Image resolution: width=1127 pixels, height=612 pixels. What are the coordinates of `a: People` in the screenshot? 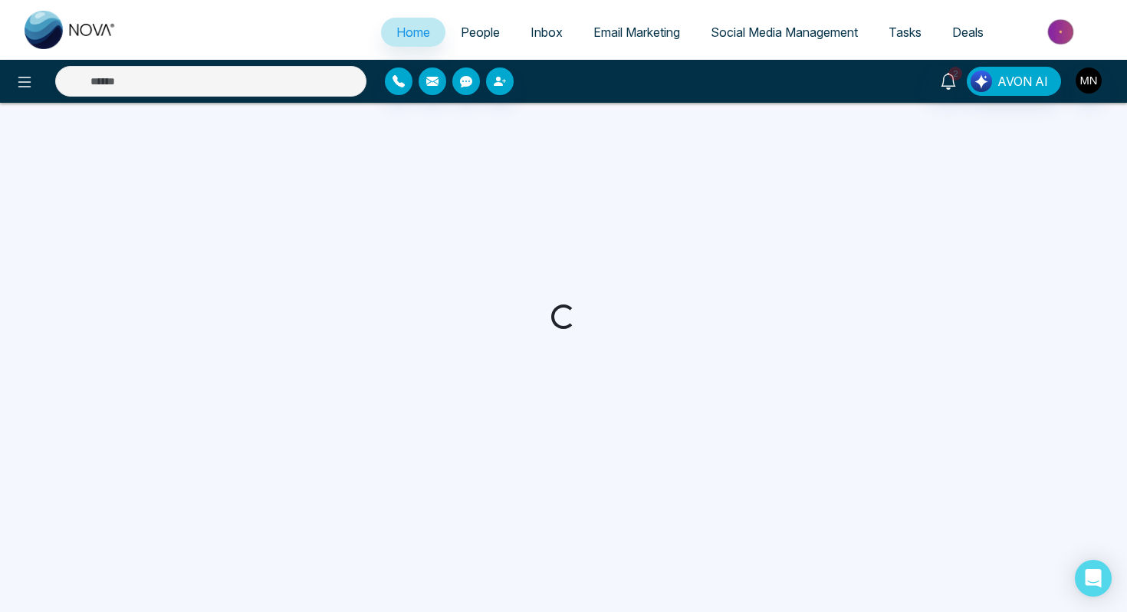 It's located at (480, 32).